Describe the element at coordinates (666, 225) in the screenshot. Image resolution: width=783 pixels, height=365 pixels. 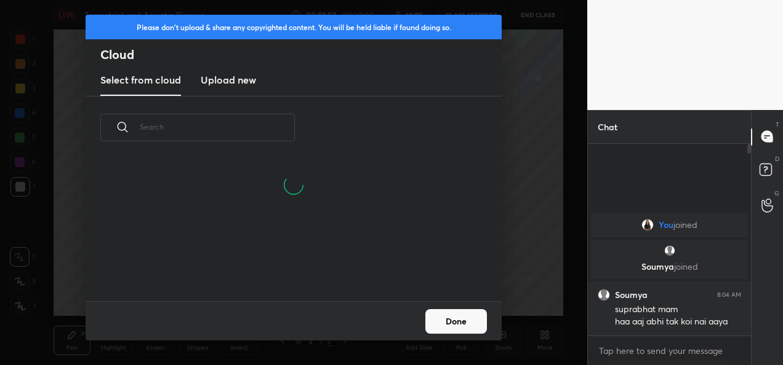
I see `span: You` at that location.